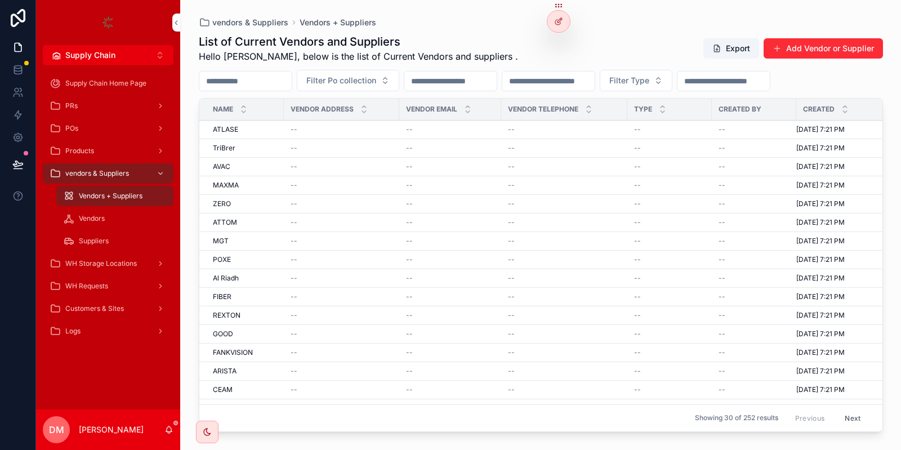  What do you see at coordinates (643, 109) in the screenshot?
I see `span: Type` at bounding box center [643, 109].